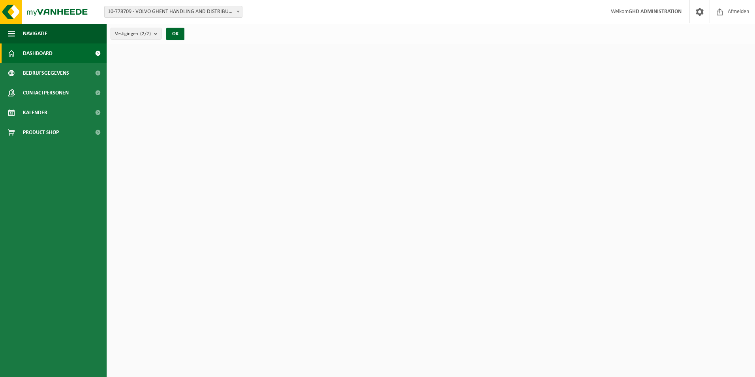 This screenshot has height=377, width=755. What do you see at coordinates (175, 34) in the screenshot?
I see `button: OK` at bounding box center [175, 34].